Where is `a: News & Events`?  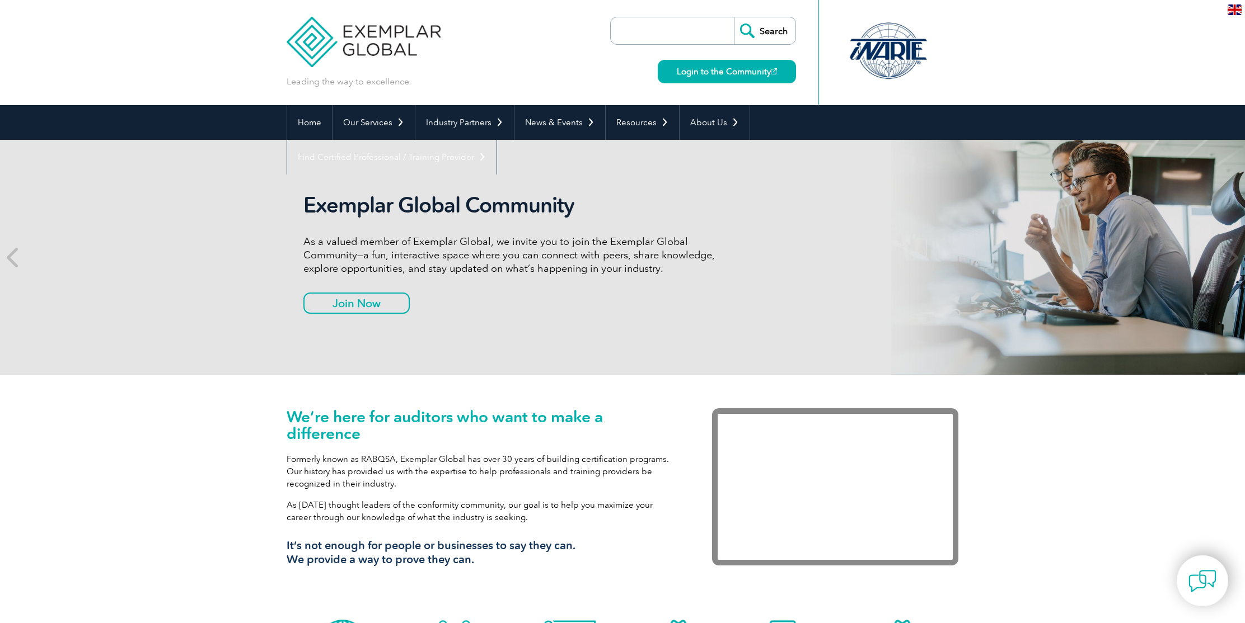
a: News & Events is located at coordinates (560, 123).